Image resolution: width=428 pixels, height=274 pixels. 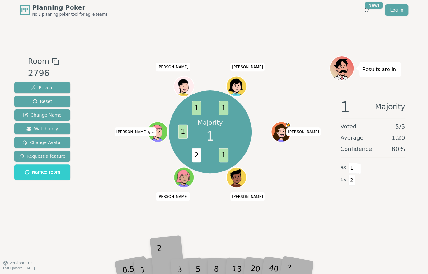 What do you see at coordinates (25, 10) in the screenshot?
I see `span: PP` at bounding box center [25, 10].